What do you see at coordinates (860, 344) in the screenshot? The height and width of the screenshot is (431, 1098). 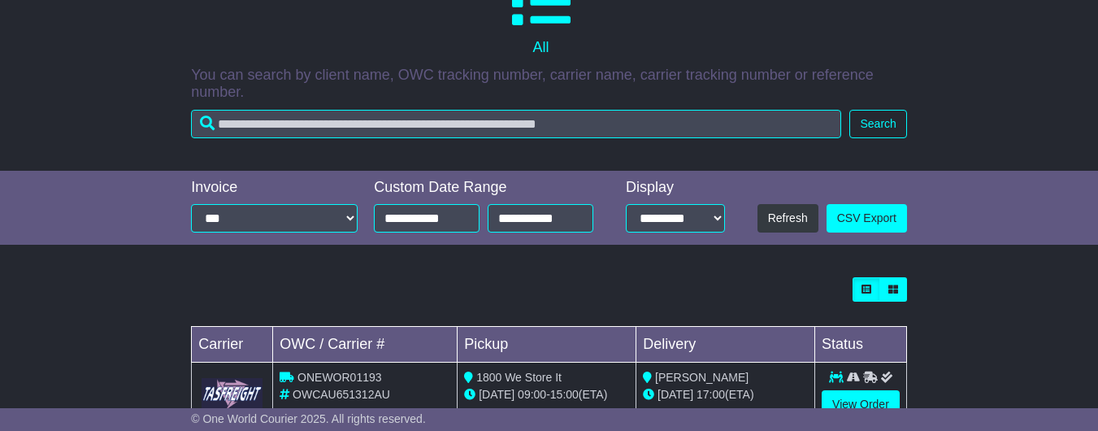 I see `td: Status` at bounding box center [860, 344].